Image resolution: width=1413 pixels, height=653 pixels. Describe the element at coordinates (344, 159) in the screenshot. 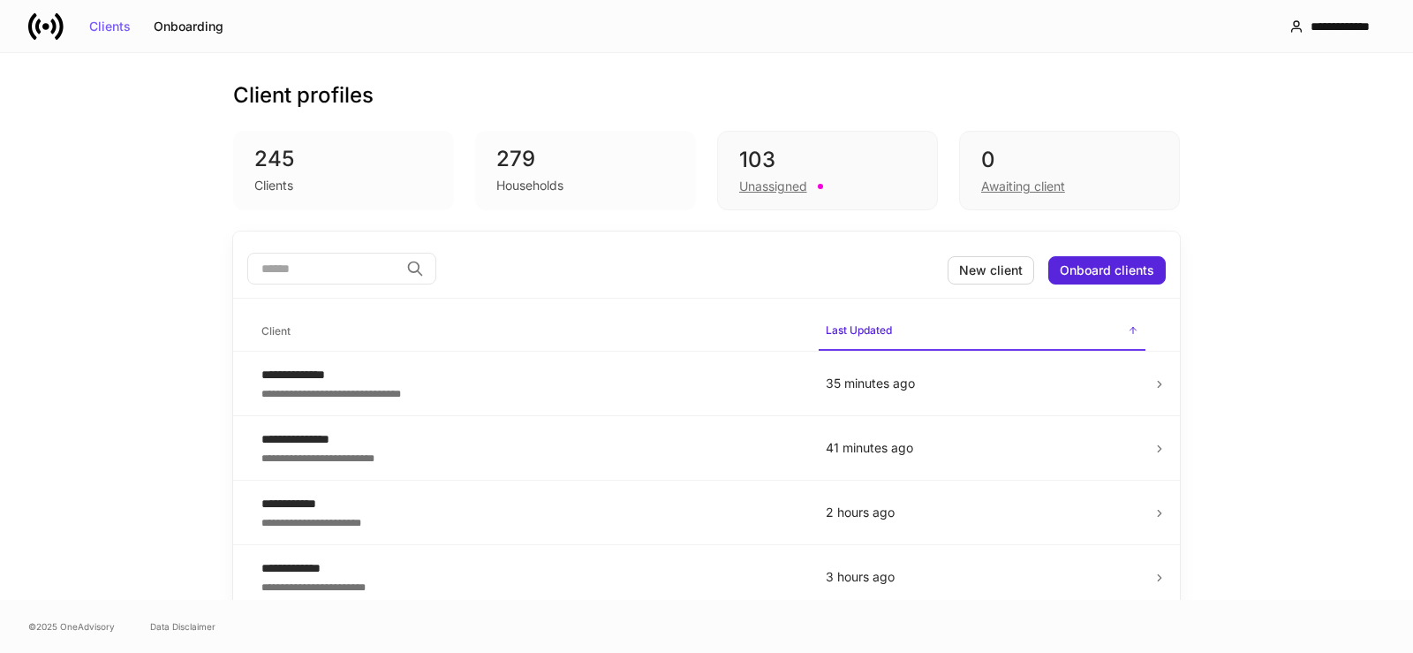

I see `div: 245` at that location.